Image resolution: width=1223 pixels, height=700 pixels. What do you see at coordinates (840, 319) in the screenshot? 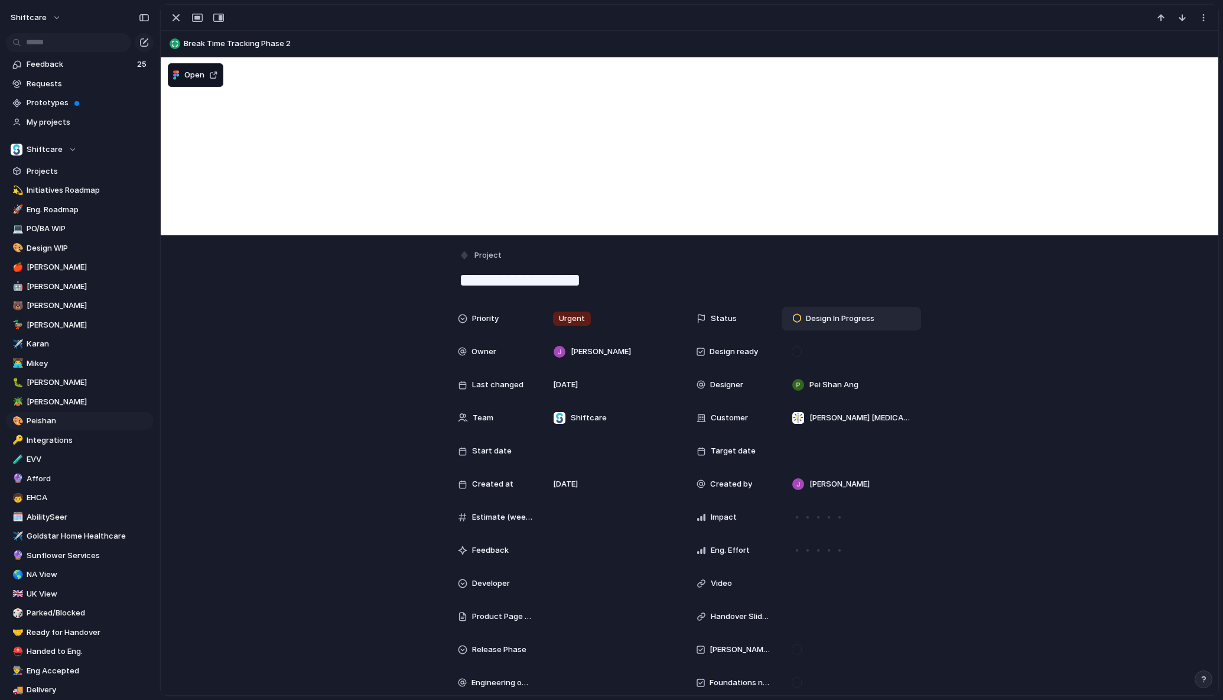
I see `span: Design In Progress` at bounding box center [840, 319].